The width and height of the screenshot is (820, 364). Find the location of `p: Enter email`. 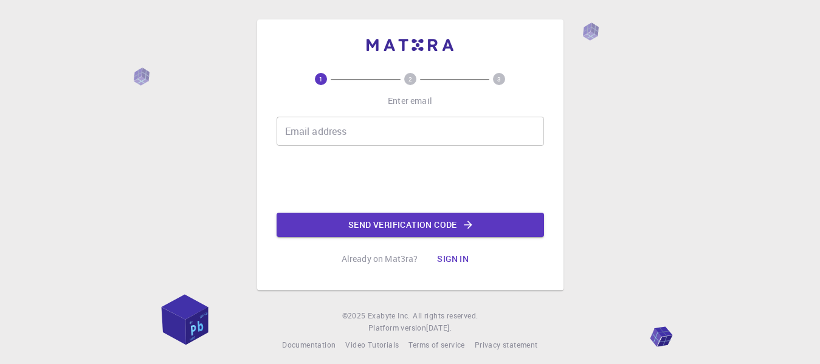

p: Enter email is located at coordinates (410, 101).